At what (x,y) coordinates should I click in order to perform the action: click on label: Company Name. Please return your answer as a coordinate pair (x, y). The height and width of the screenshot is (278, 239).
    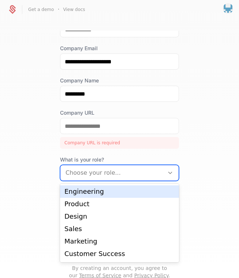
    Looking at the image, I should click on (119, 80).